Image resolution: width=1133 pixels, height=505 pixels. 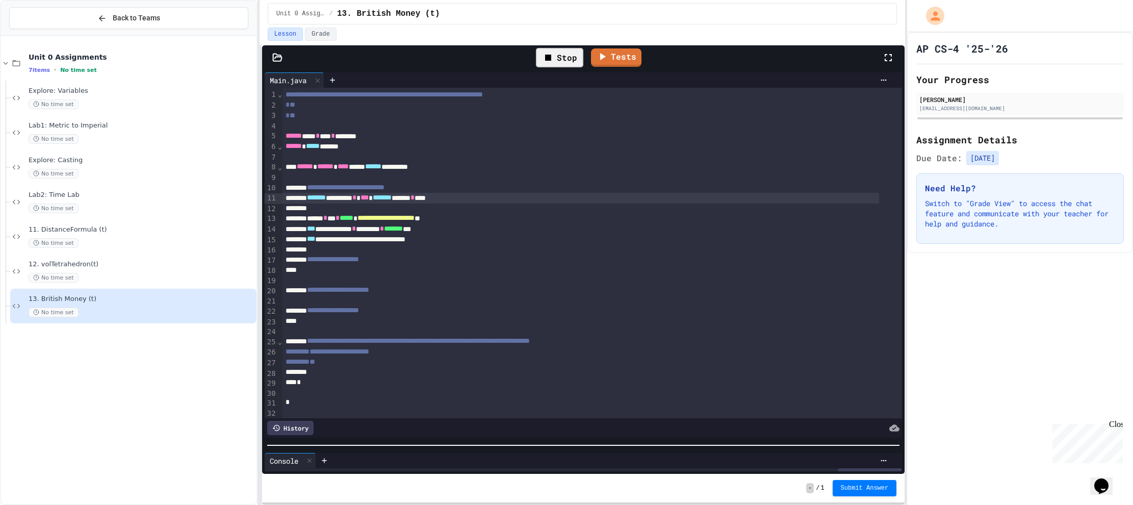 I want to click on button: Grade, so click(x=321, y=34).